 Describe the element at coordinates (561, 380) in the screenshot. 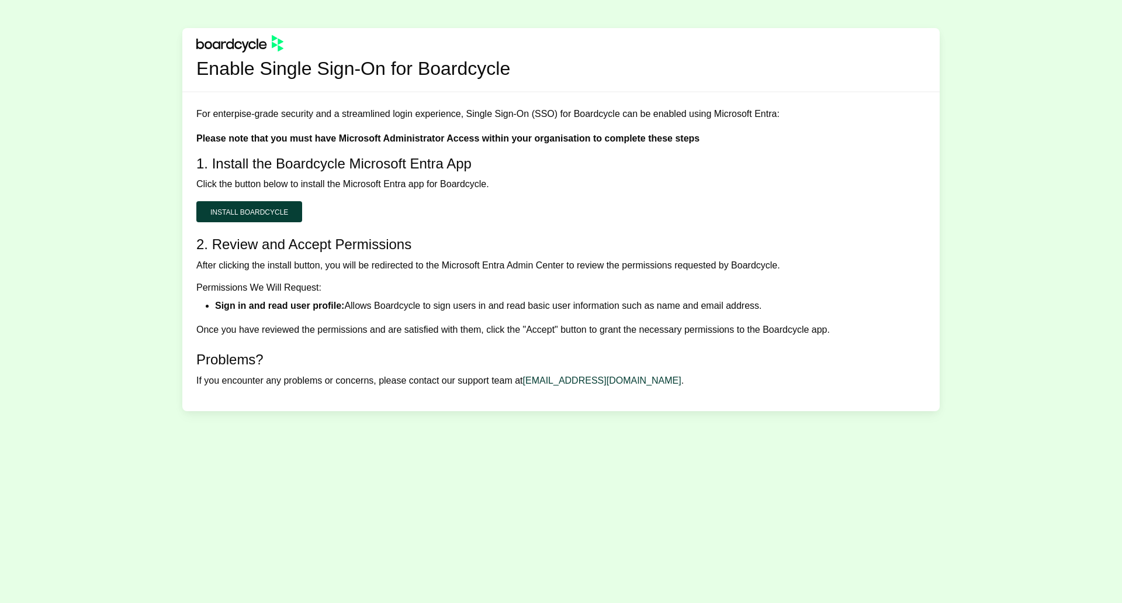

I see `p: If you encounter any problems or concerns, please contact our support team at .` at that location.